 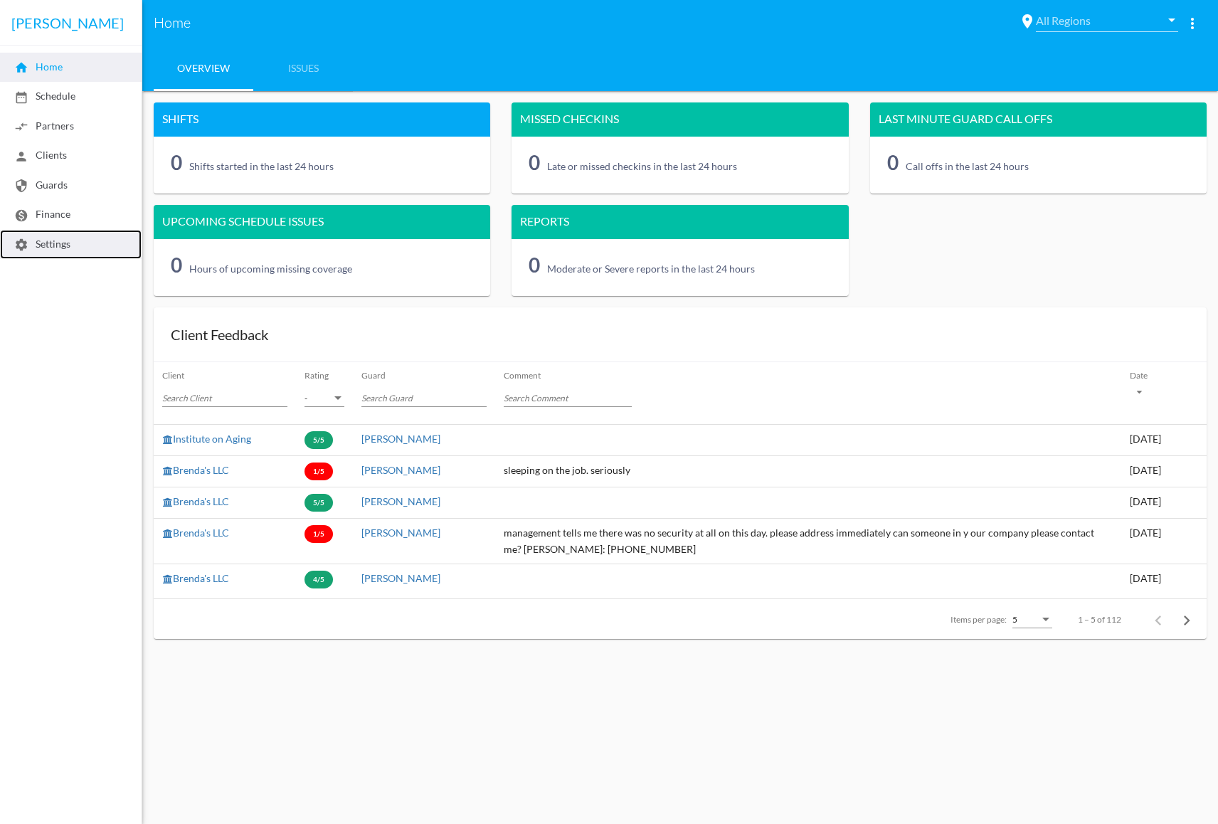 What do you see at coordinates (42, 213) in the screenshot?
I see `span: Finance` at bounding box center [42, 213].